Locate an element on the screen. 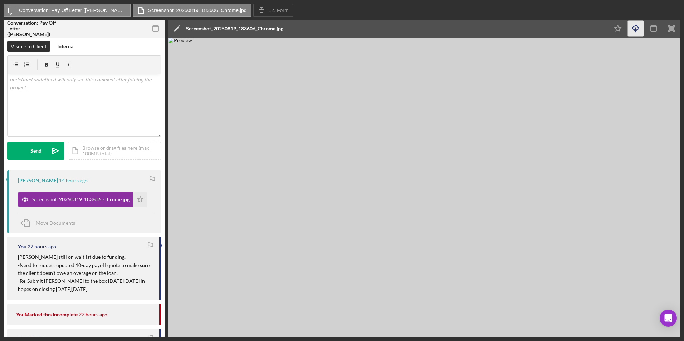 Image resolution: width=684 pixels, height=341 pixels. div: Send is located at coordinates (36, 151).